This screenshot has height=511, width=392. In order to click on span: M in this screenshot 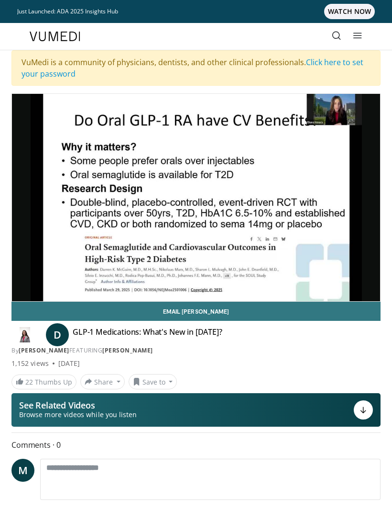, I will do `click(23, 470)`.